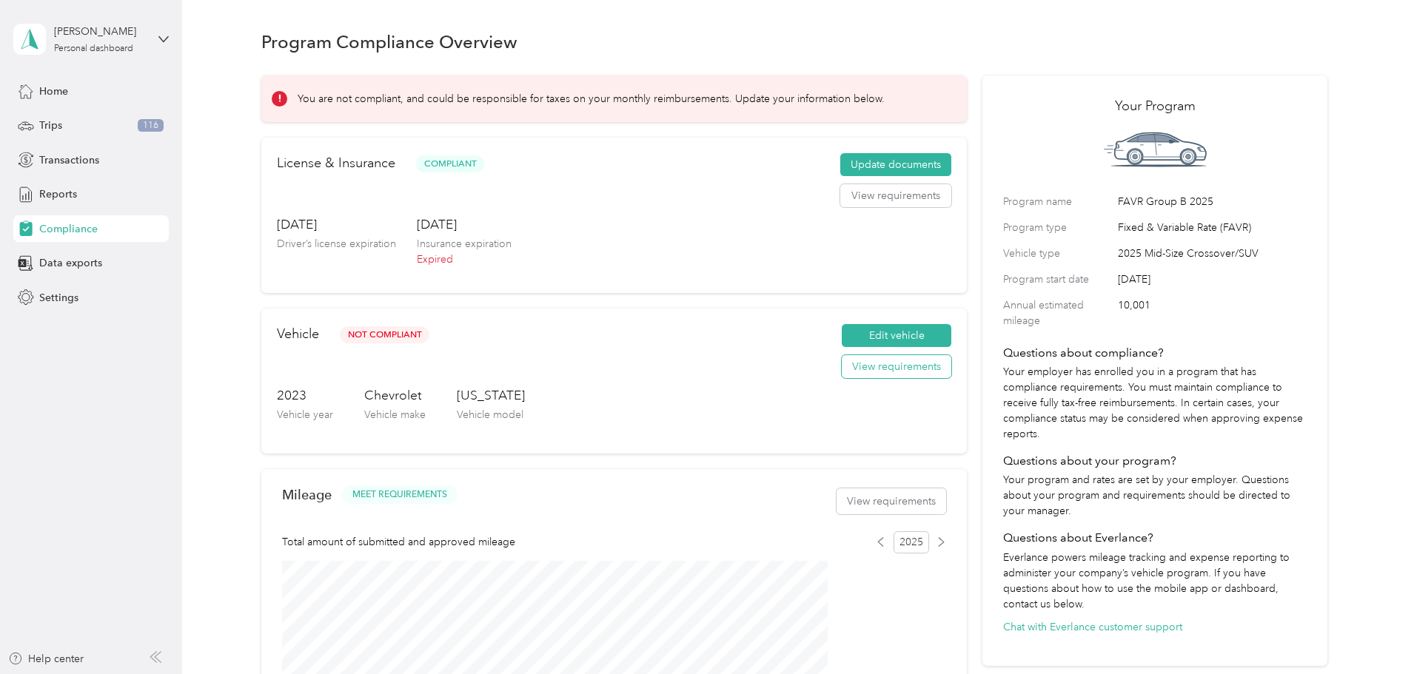 The height and width of the screenshot is (674, 1414). What do you see at coordinates (1155, 495) in the screenshot?
I see `p: Your program and rates are set by your employer. Questions about your program and requirements sh...` at bounding box center [1155, 495].